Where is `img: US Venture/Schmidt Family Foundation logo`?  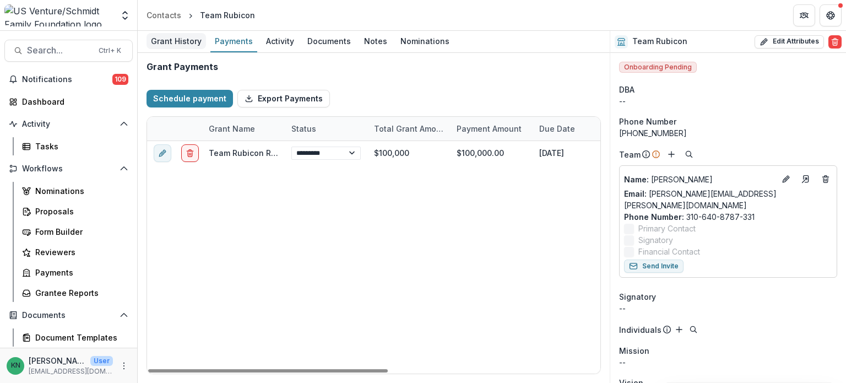 img: US Venture/Schmidt Family Foundation logo is located at coordinates (58, 15).